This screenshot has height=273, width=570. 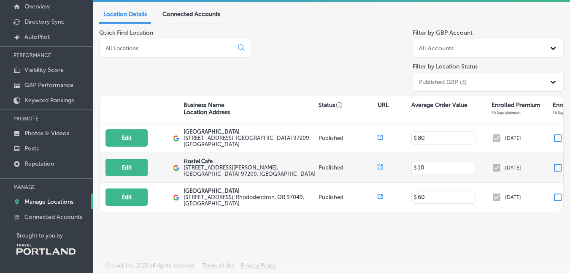 What do you see at coordinates (443, 32) in the screenshot?
I see `label: Filter by GBP Account` at bounding box center [443, 32].